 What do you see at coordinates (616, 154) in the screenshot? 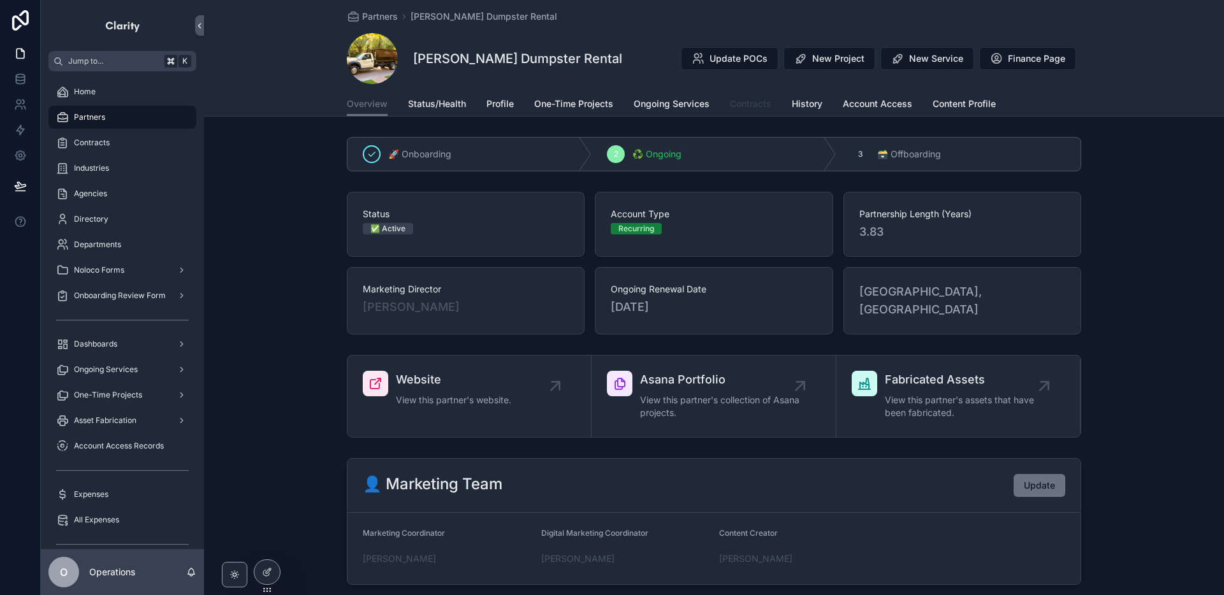
I see `span: 2` at bounding box center [616, 154].